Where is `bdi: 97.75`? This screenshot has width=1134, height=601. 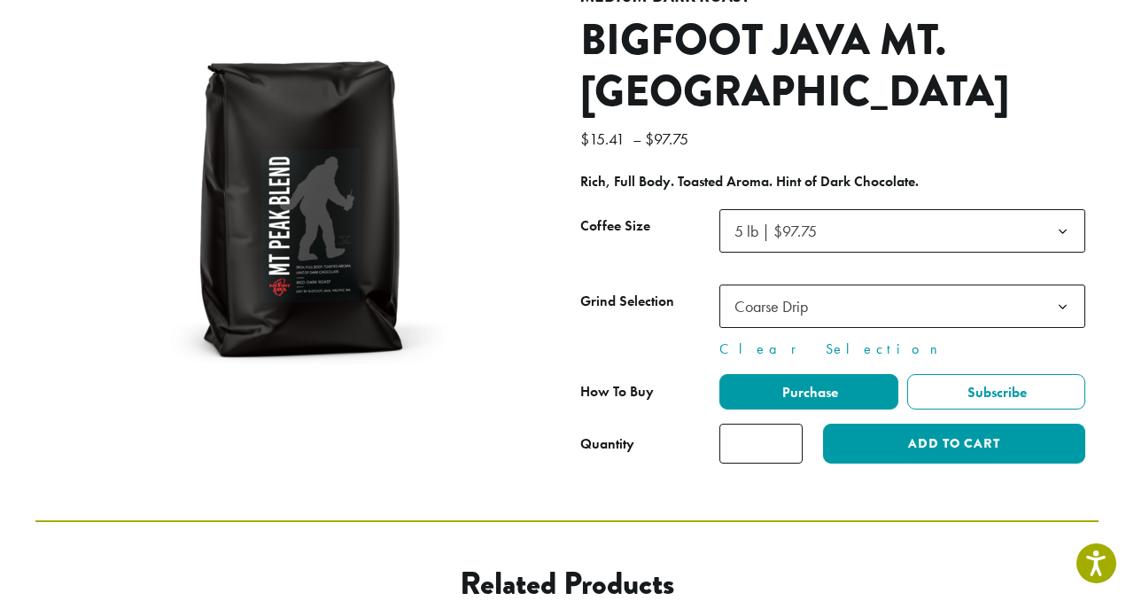
bdi: 97.75 is located at coordinates (669, 138).